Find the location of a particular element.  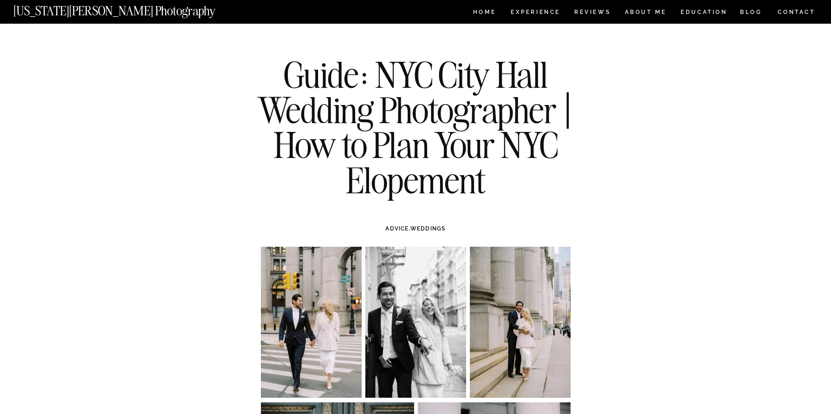

a: Experience is located at coordinates (535, 13).